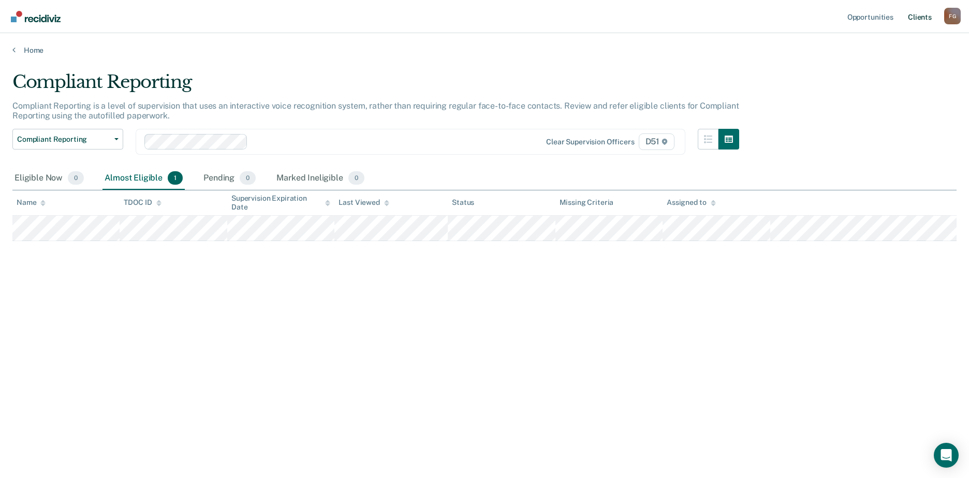  Describe the element at coordinates (952, 16) in the screenshot. I see `div: F G` at that location.